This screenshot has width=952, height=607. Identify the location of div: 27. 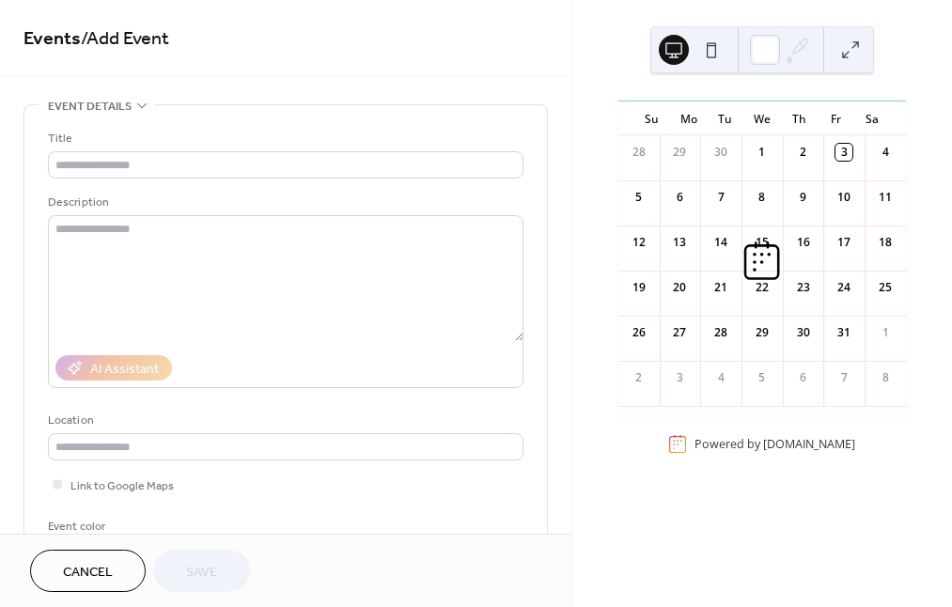
(680, 333).